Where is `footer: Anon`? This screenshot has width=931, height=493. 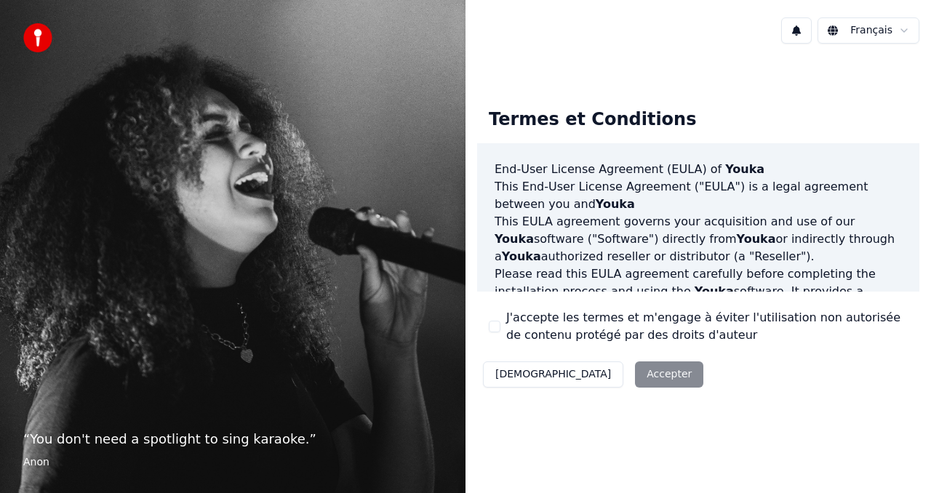
footer: Anon is located at coordinates (233, 463).